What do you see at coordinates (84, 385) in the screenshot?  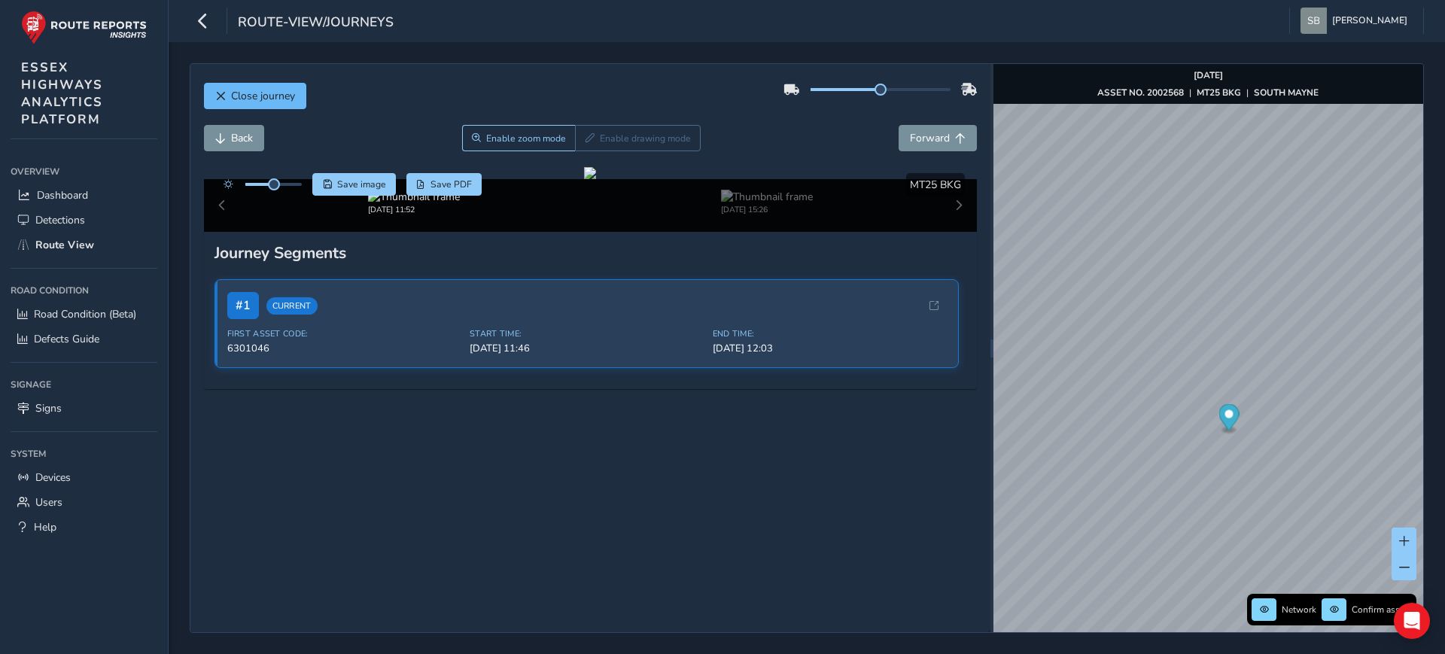 I see `div: Signage` at bounding box center [84, 385].